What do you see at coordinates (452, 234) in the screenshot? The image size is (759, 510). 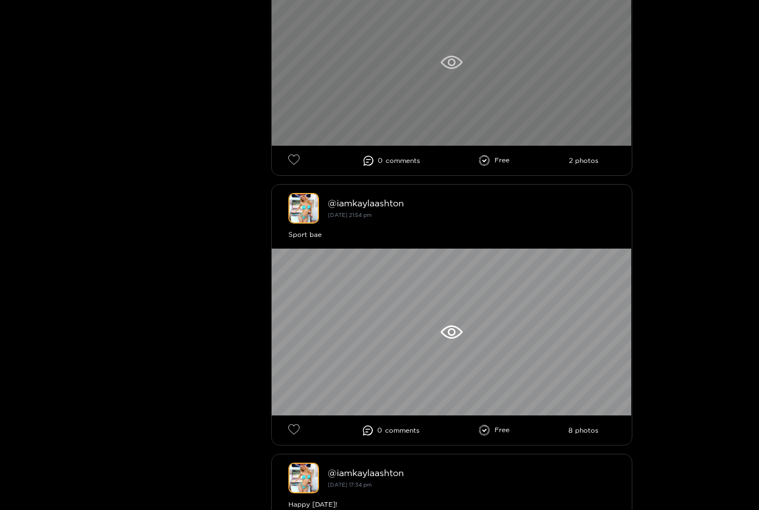 I see `div: Sport bae` at bounding box center [452, 234].